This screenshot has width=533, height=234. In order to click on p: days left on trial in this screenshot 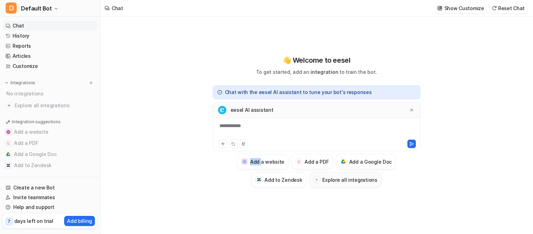, I will do `click(34, 221)`.